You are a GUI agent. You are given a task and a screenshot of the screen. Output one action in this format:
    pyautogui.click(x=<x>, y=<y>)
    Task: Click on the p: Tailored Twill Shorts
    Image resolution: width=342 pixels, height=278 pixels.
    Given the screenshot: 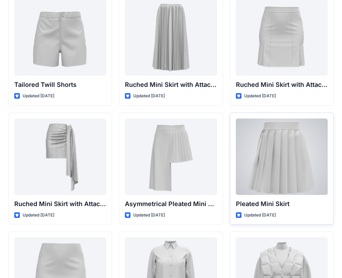 What is the action you would take?
    pyautogui.click(x=60, y=85)
    